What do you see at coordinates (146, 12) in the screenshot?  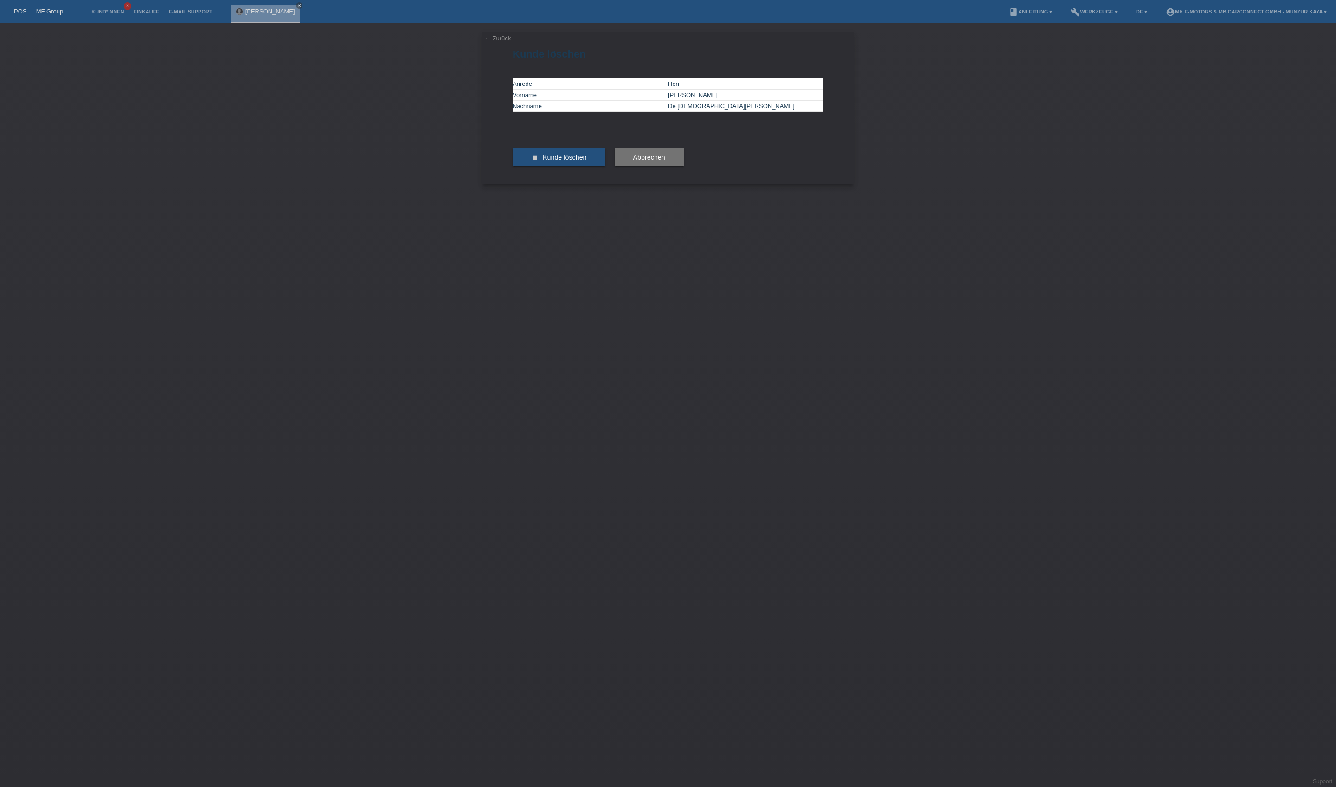 I see `a: Einkäufe` at bounding box center [146, 12].